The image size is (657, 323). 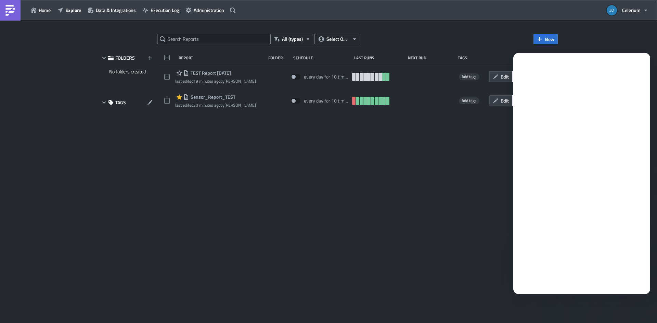 I want to click on time: 2025-10-14T09:59:15Z, so click(x=207, y=105).